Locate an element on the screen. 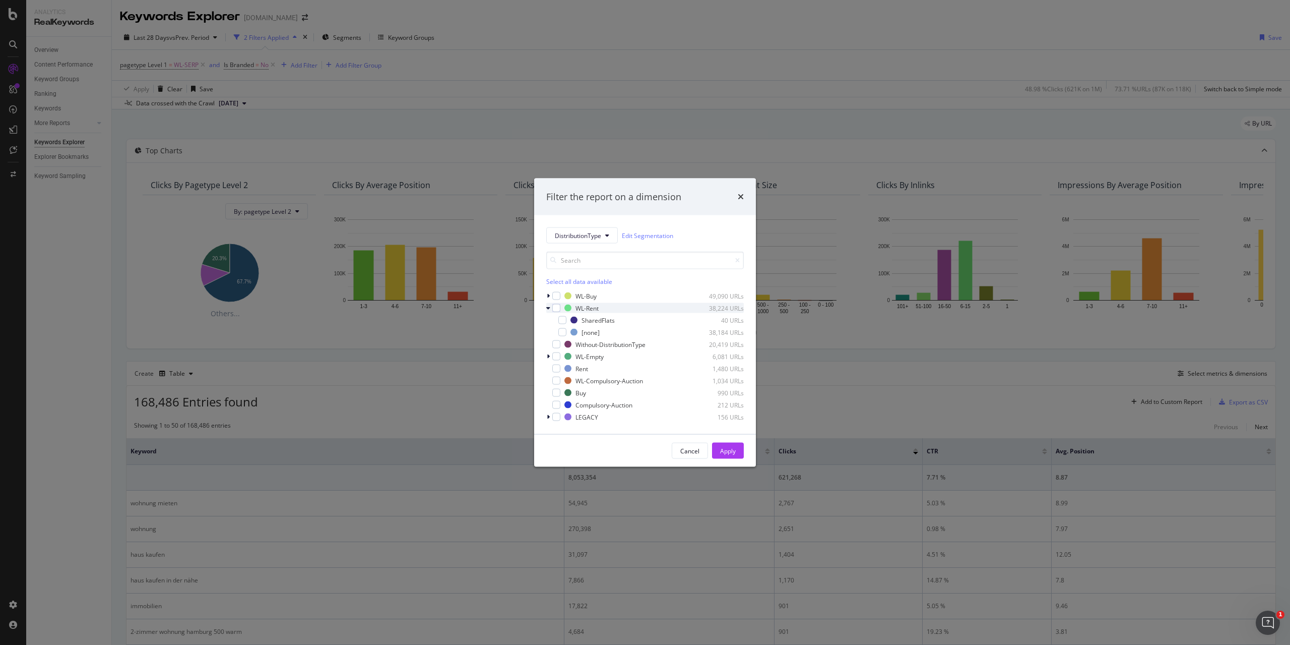 This screenshot has width=1290, height=645. div: Rent is located at coordinates (582, 368).